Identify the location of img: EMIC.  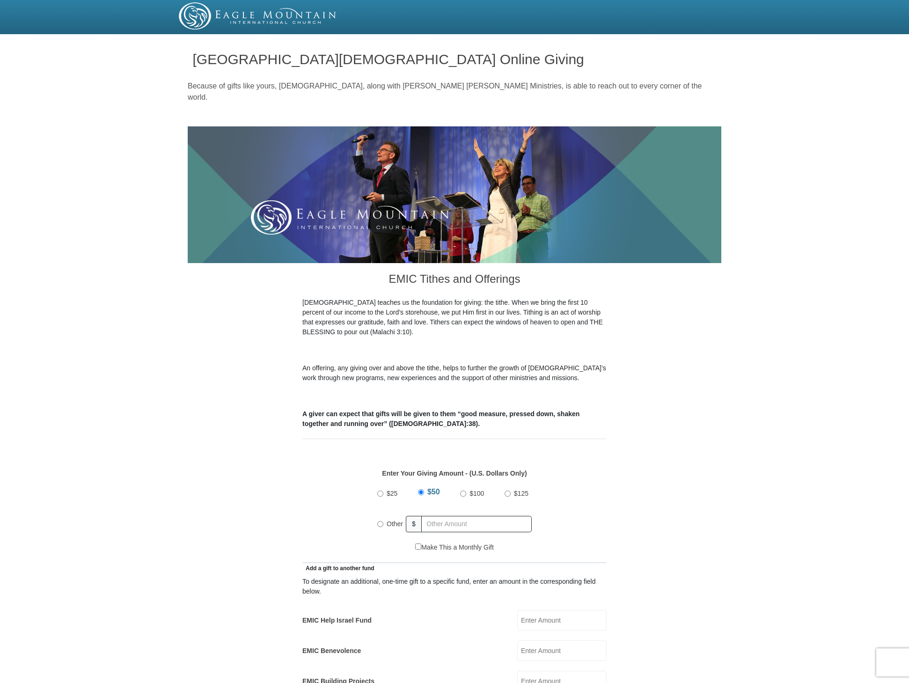
(258, 16).